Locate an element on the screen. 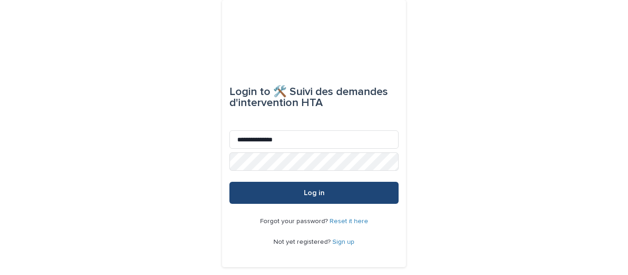  span: Forgot your password? is located at coordinates (295, 222).